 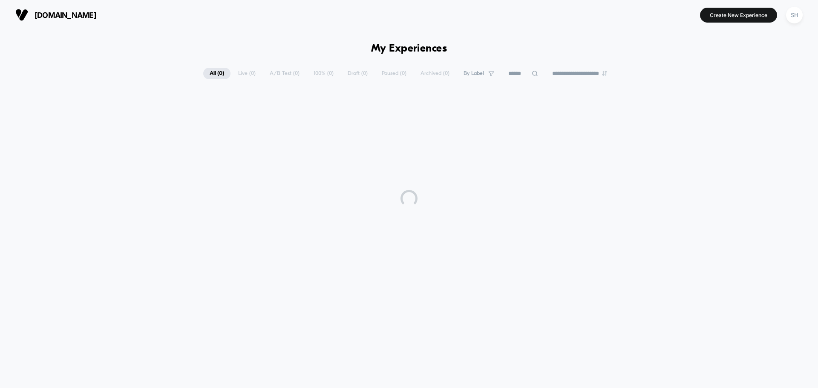 I want to click on div: SH, so click(x=794, y=15).